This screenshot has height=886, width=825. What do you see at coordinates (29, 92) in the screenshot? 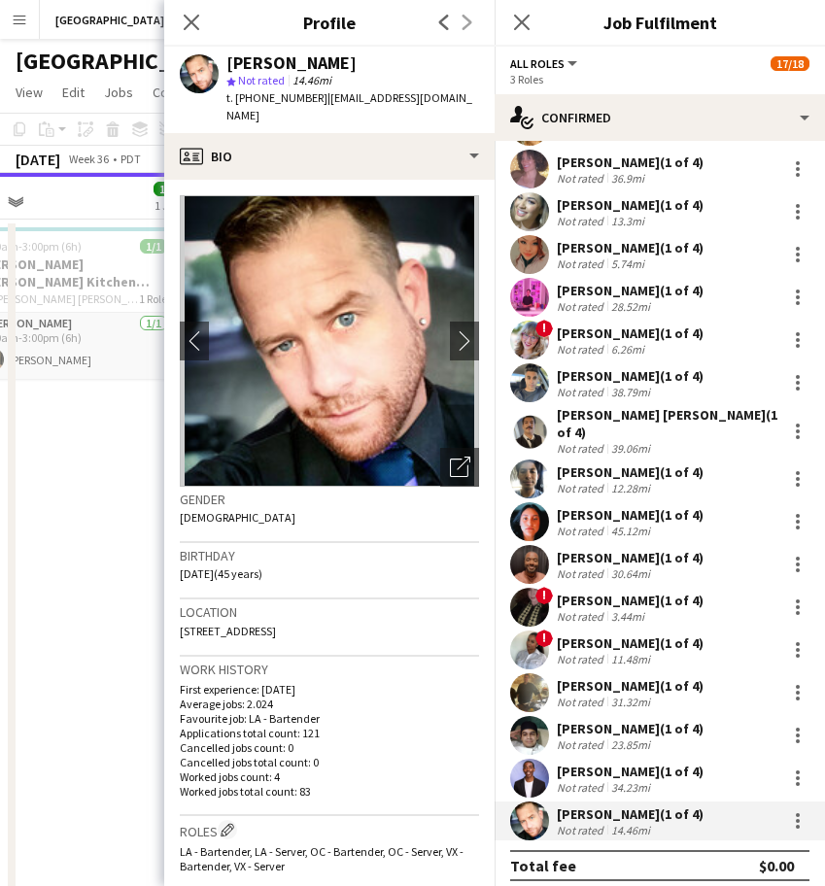
I see `span: View` at bounding box center [29, 92].